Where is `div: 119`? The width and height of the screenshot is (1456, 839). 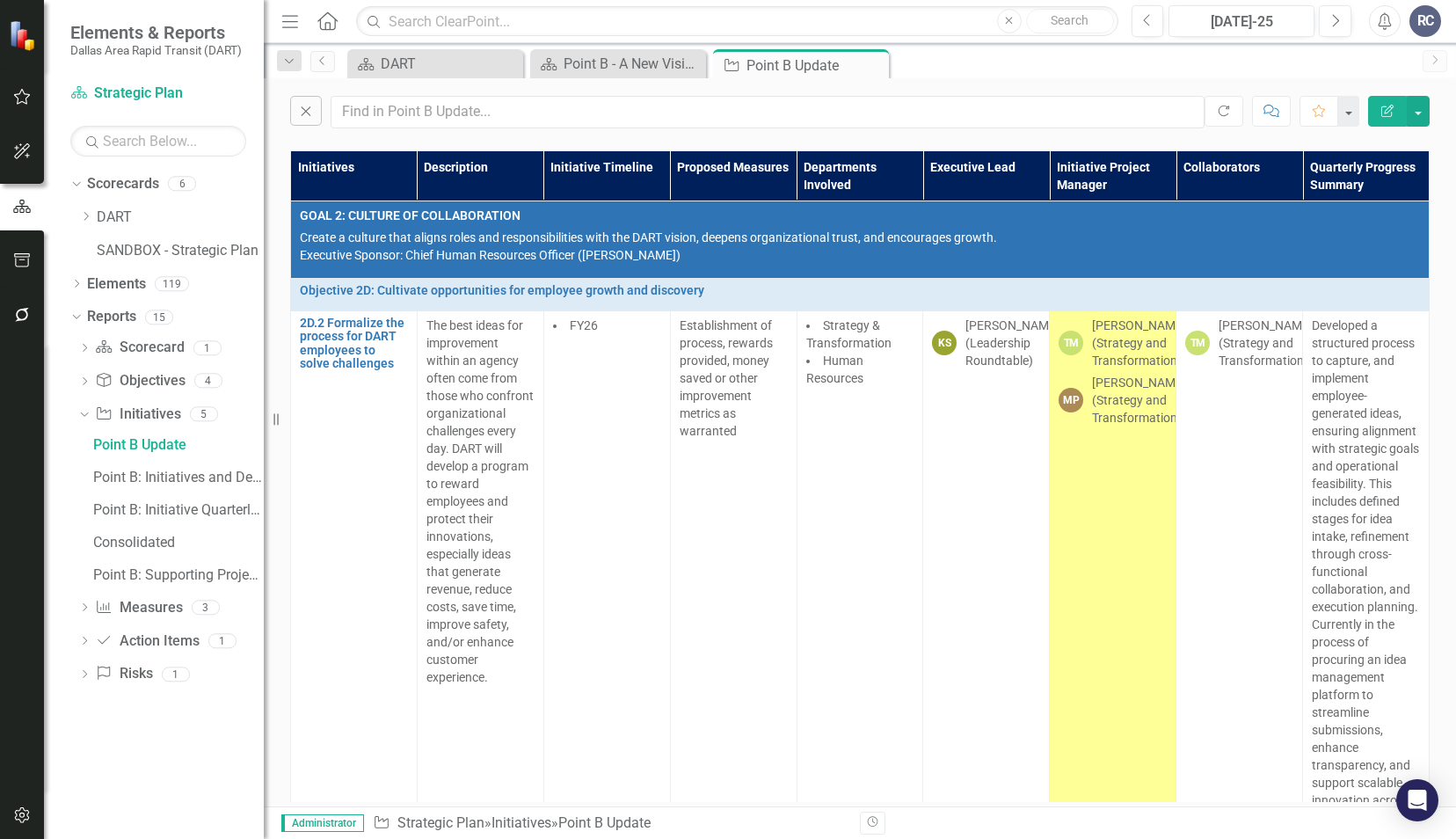 div: 119 is located at coordinates (172, 283).